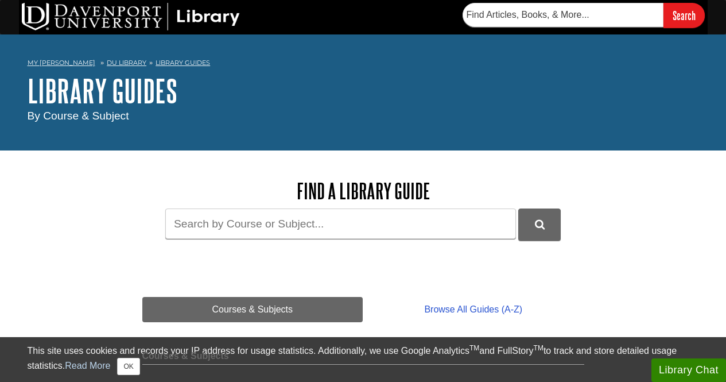  Describe the element at coordinates (126, 63) in the screenshot. I see `a: DU Library` at that location.